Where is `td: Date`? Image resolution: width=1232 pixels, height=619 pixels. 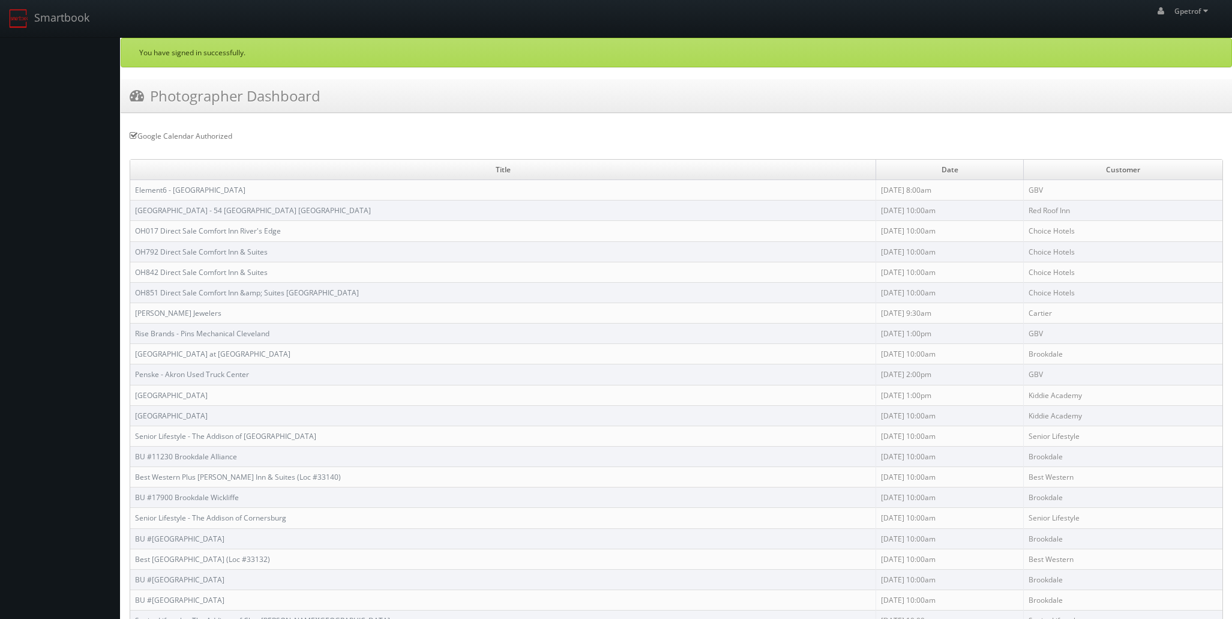 td: Date is located at coordinates (950, 170).